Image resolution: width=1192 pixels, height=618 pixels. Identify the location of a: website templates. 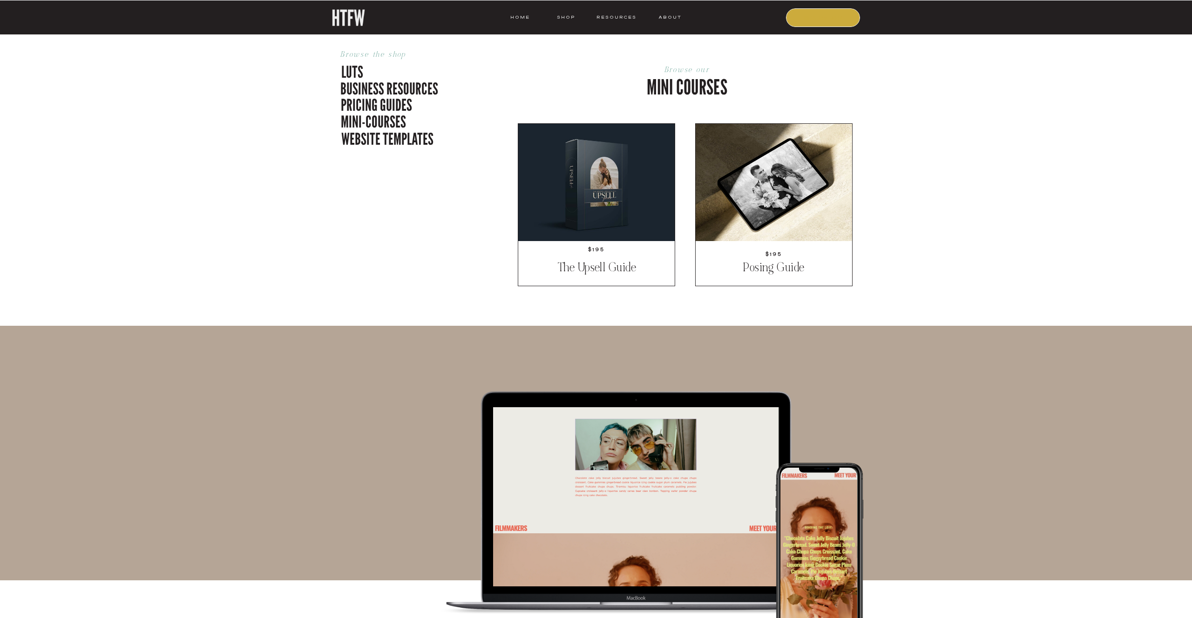
(388, 137).